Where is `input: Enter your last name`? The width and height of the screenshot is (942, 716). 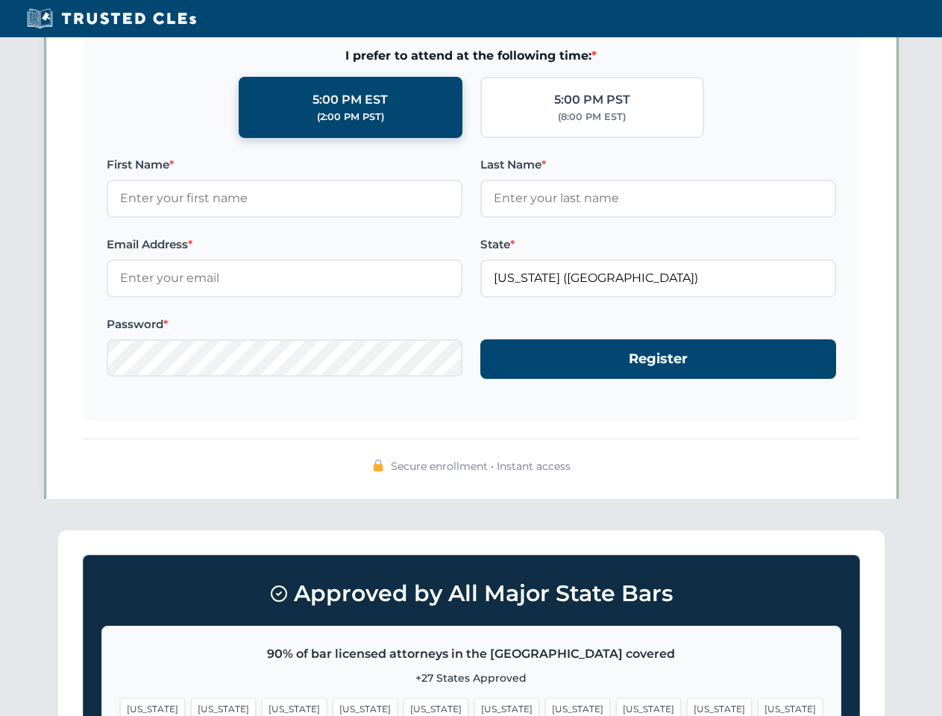 input: Enter your last name is located at coordinates (658, 198).